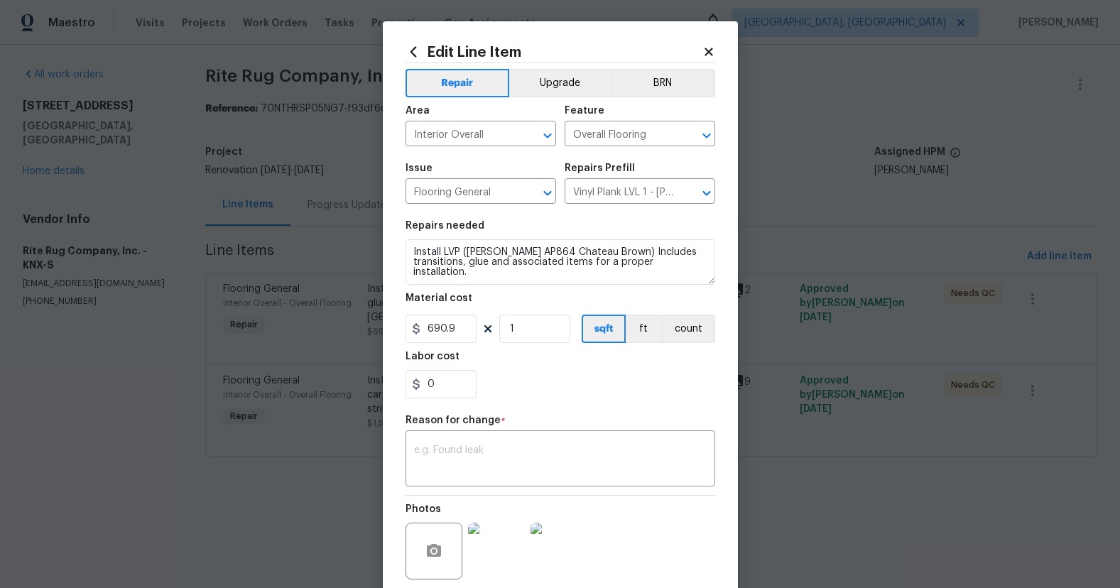 Image resolution: width=1120 pixels, height=588 pixels. What do you see at coordinates (444, 226) in the screenshot?
I see `h5: Repairs needed` at bounding box center [444, 226].